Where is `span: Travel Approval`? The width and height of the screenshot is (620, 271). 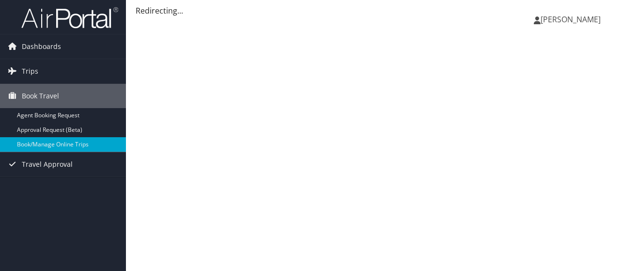 span: Travel Approval is located at coordinates (47, 164).